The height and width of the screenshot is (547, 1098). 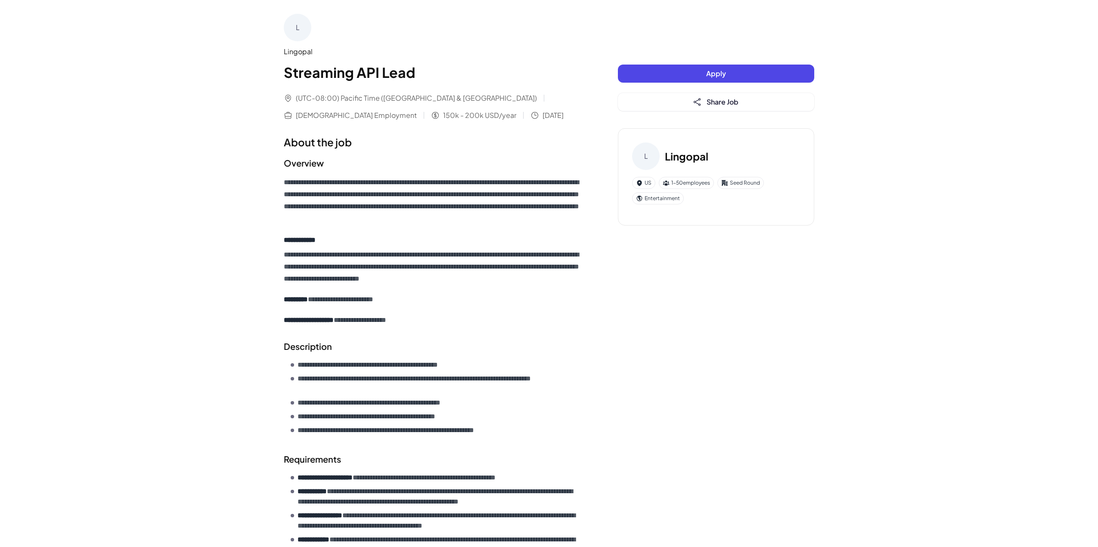 I want to click on span: Share Job, so click(x=722, y=102).